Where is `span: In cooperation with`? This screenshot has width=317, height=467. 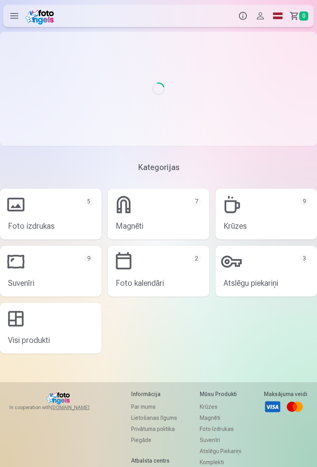
span: In cooperation with is located at coordinates (59, 407).